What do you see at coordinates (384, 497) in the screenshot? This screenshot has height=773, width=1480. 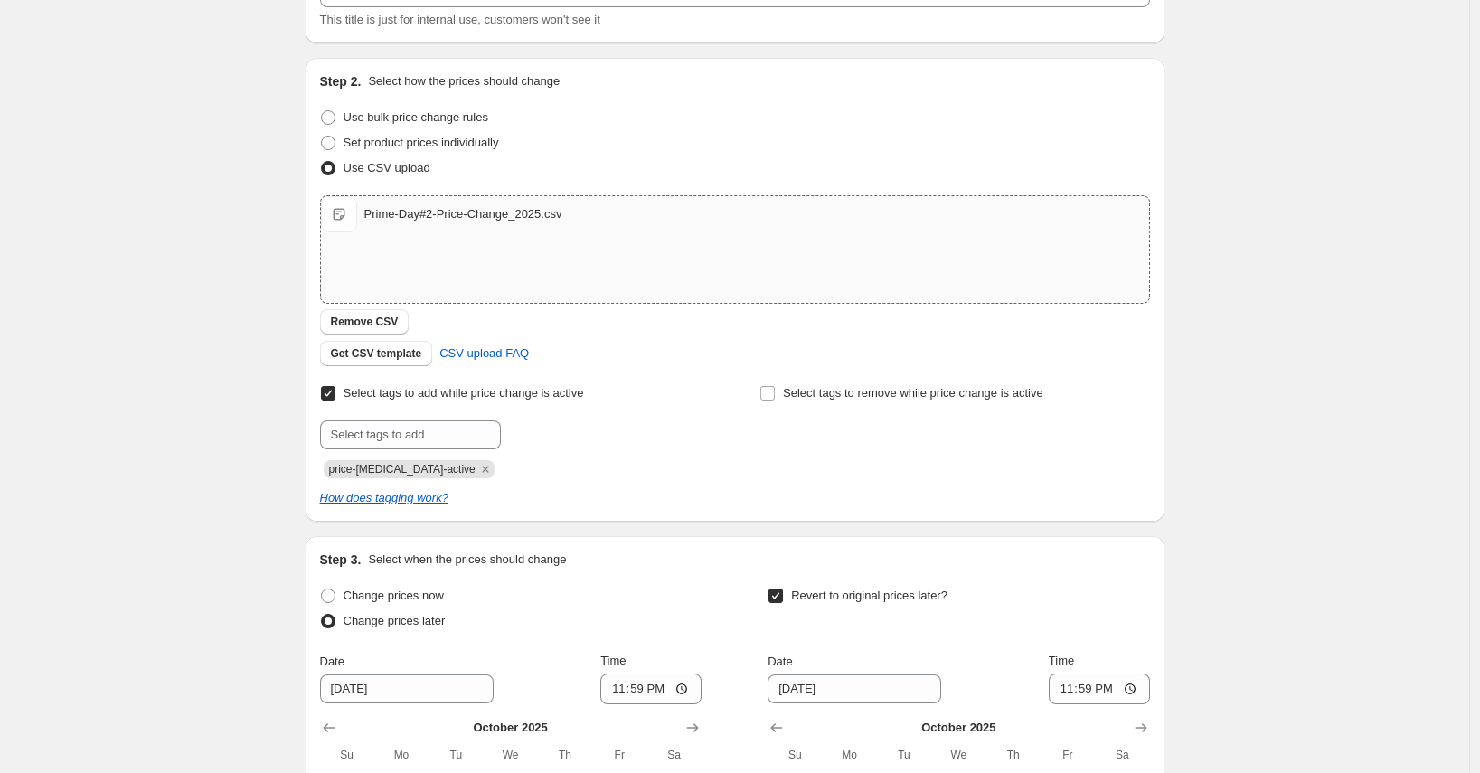 I see `a: How does tagging work?` at bounding box center [384, 497].